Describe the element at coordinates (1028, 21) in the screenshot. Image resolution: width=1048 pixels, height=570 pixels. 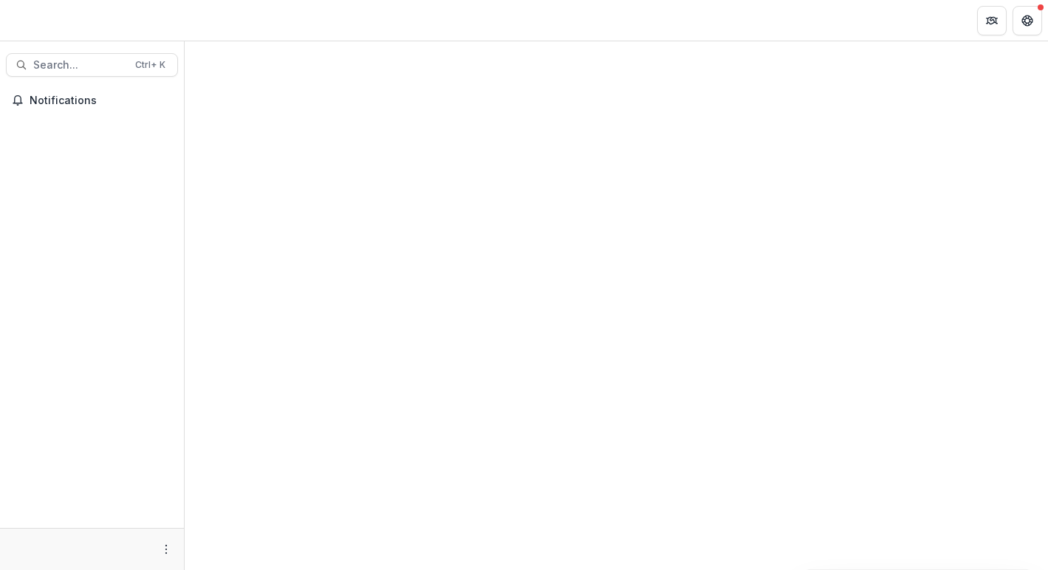
I see `button: Get Help` at that location.